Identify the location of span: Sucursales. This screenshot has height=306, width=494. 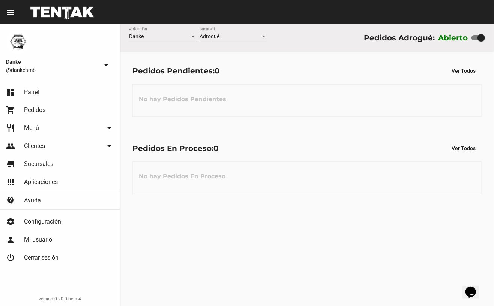
(39, 164).